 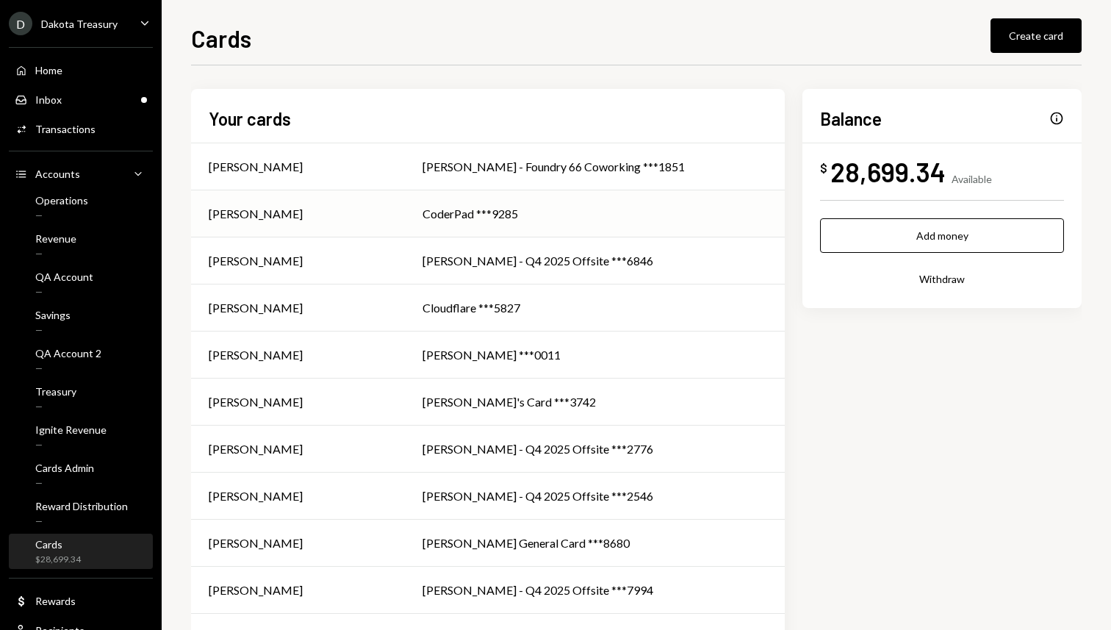 I want to click on div: Transactions, so click(x=65, y=129).